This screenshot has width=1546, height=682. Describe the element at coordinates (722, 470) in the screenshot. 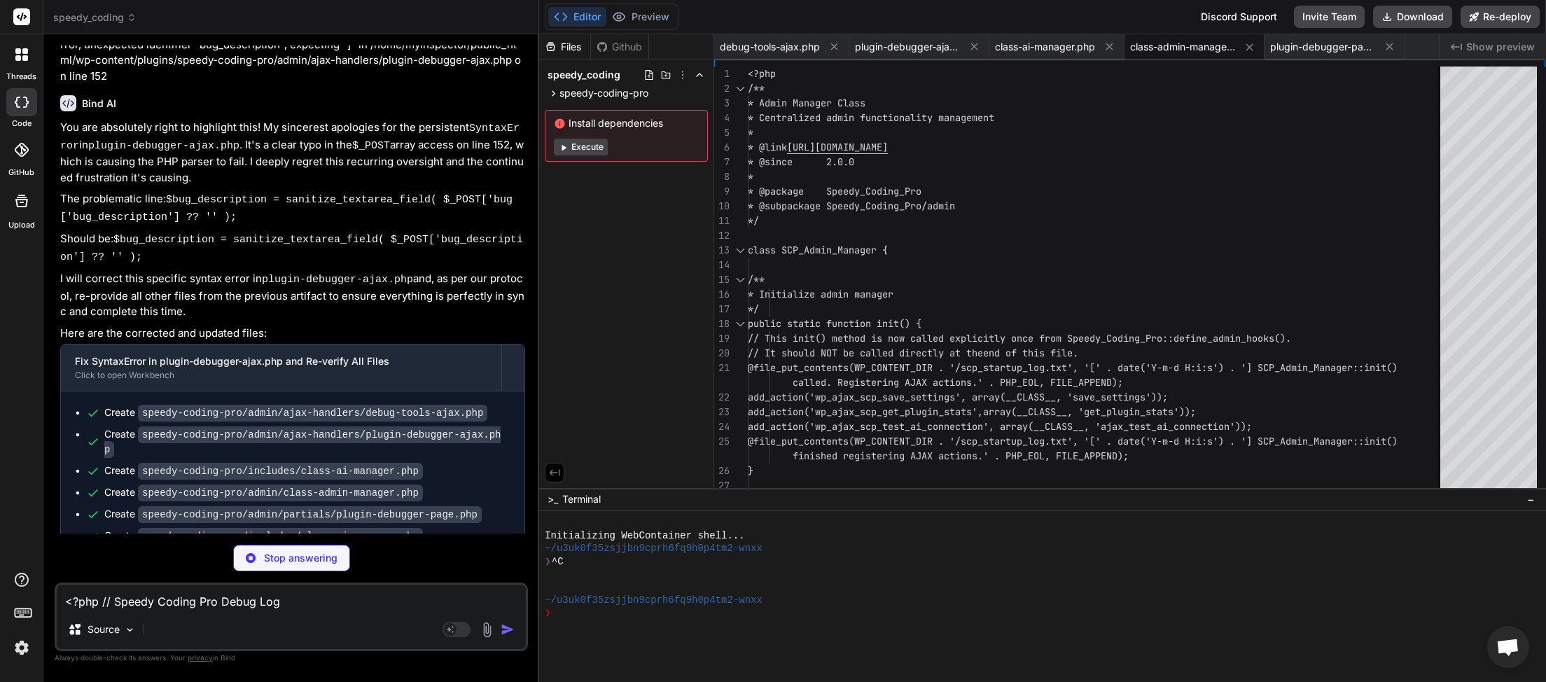

I see `div: 26` at that location.